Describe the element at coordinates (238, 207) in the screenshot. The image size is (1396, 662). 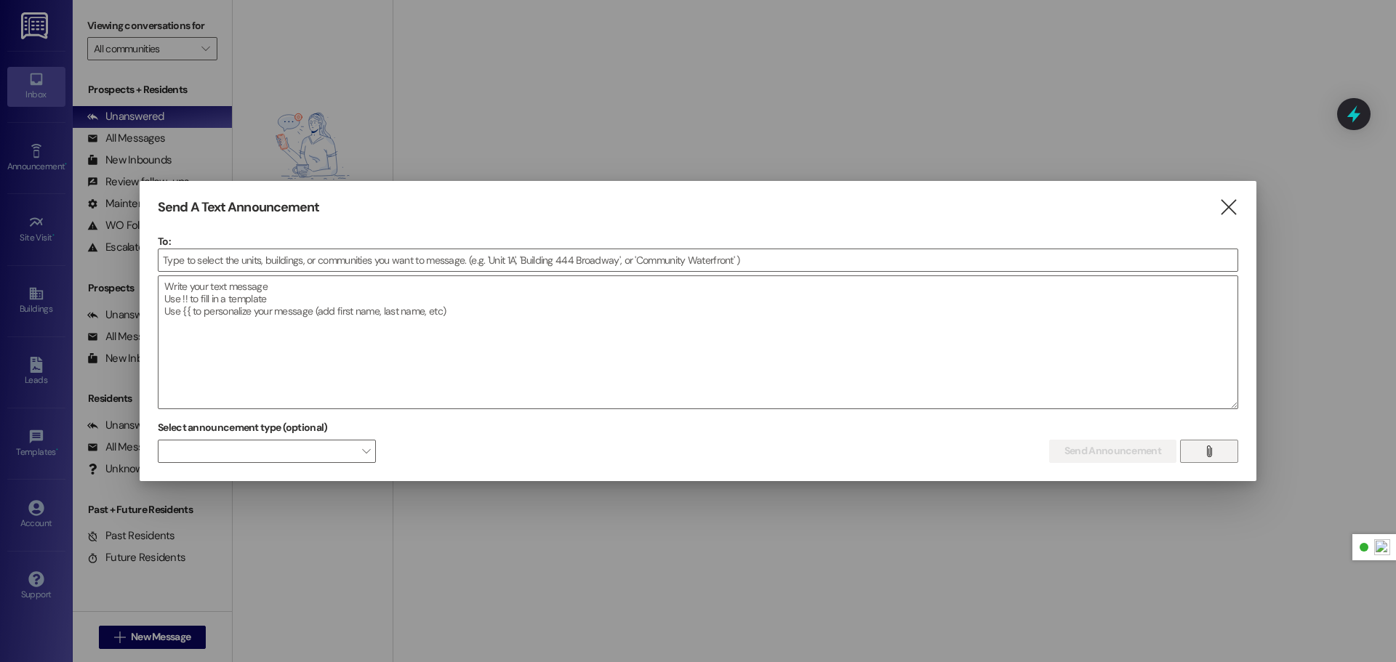
I see `h3: Send A Text Announcement` at that location.